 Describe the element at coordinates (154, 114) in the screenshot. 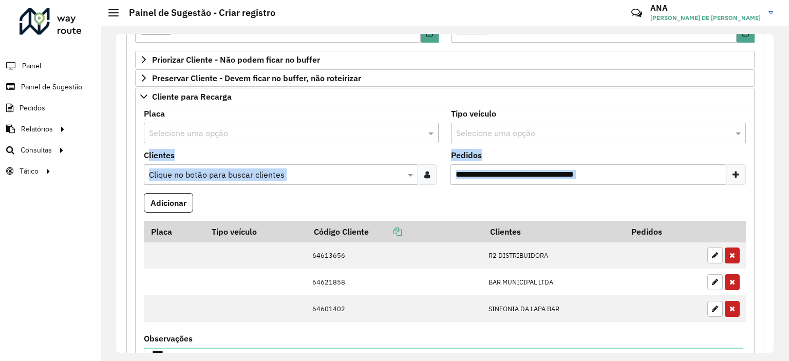

I see `label: Placa` at that location.